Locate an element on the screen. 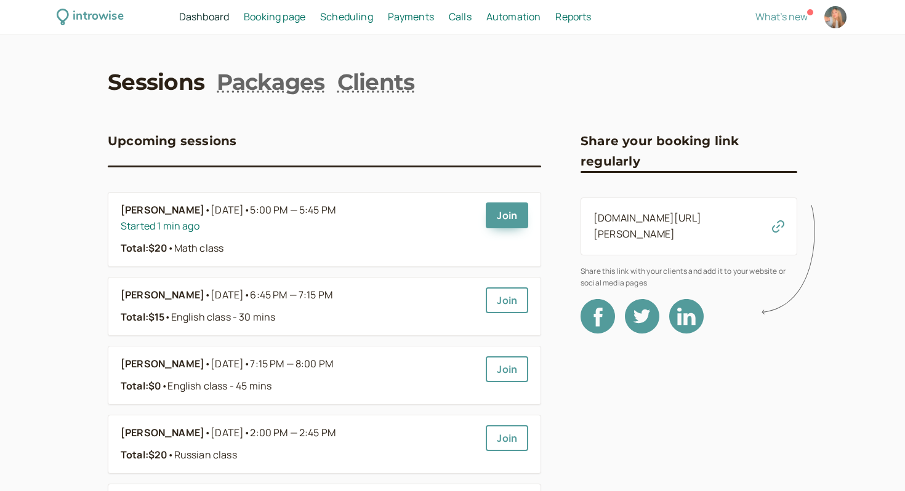 Image resolution: width=905 pixels, height=491 pixels. span: English class - 30 mins is located at coordinates (220, 317).